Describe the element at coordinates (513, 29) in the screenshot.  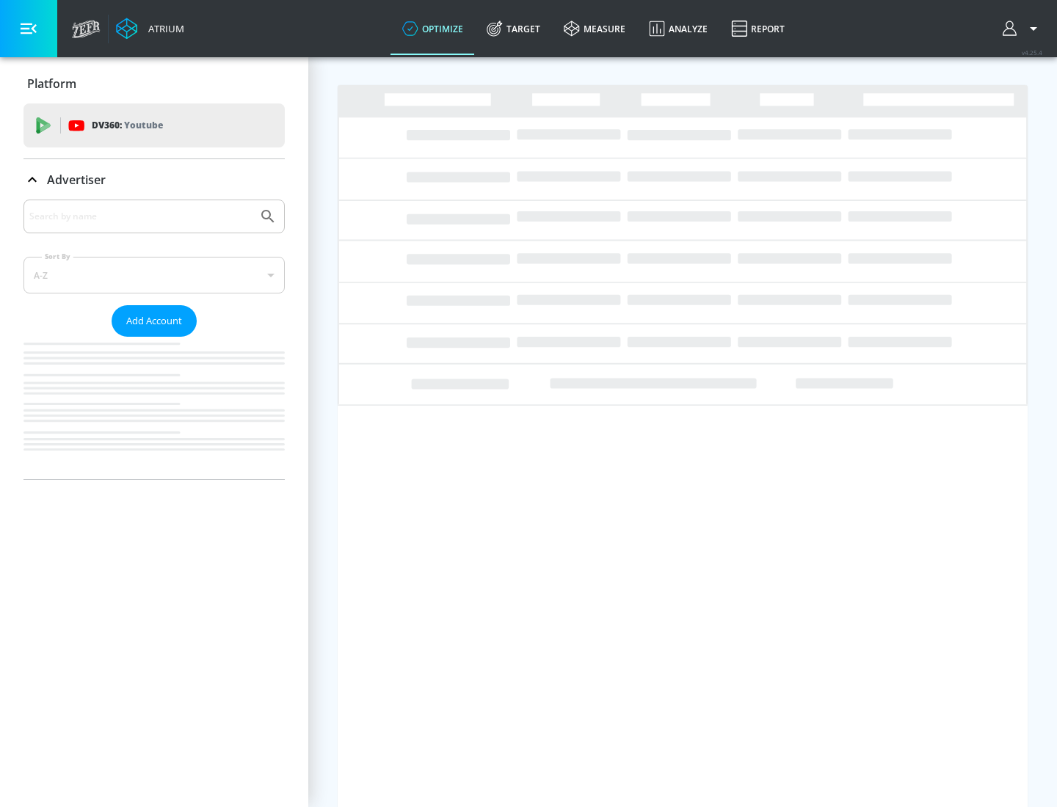
I see `a: Target` at that location.